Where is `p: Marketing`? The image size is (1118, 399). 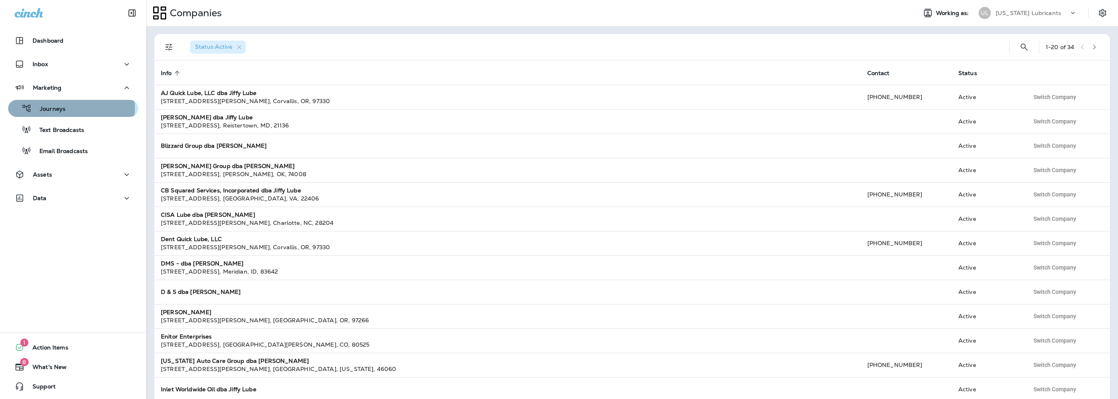 p: Marketing is located at coordinates (47, 88).